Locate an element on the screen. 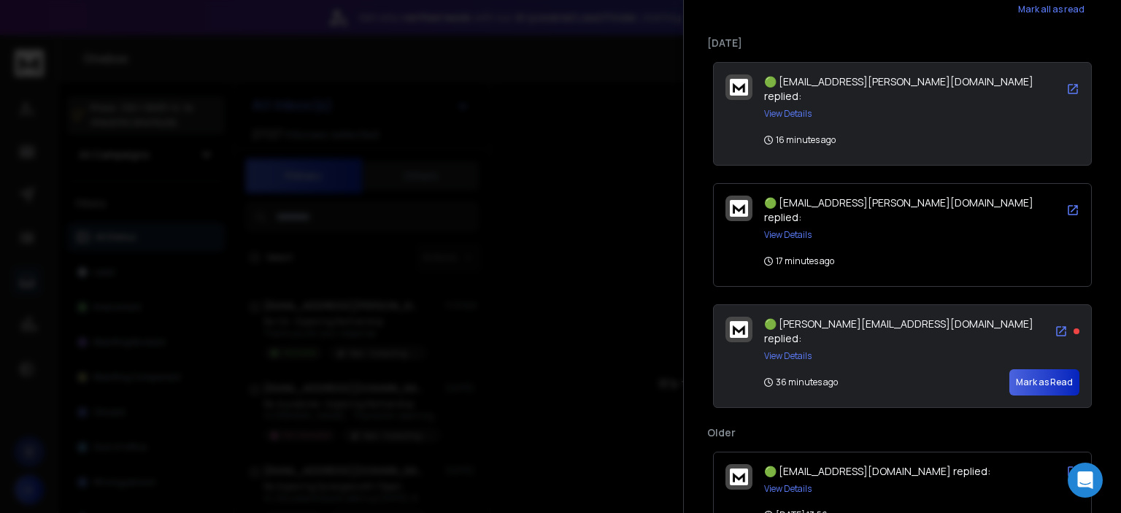  p: 36 minutes ago is located at coordinates (801, 382).